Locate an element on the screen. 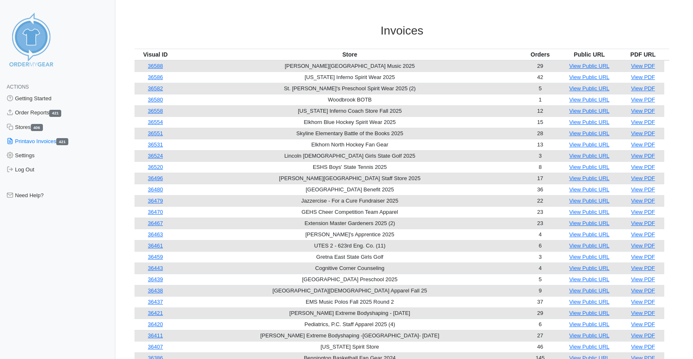  td: 37 is located at coordinates (540, 302).